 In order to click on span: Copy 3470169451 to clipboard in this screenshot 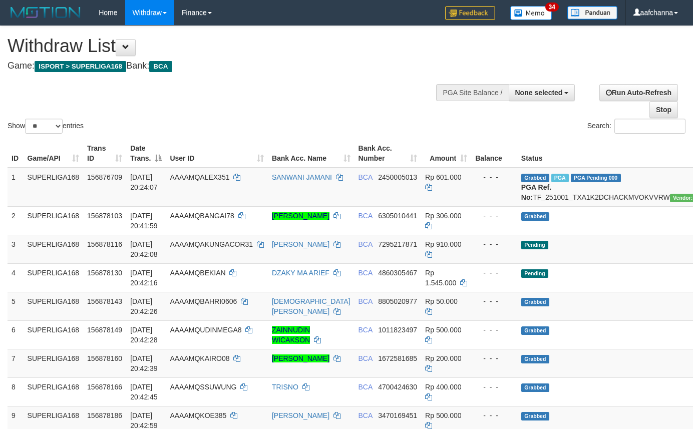, I will do `click(398, 416)`.